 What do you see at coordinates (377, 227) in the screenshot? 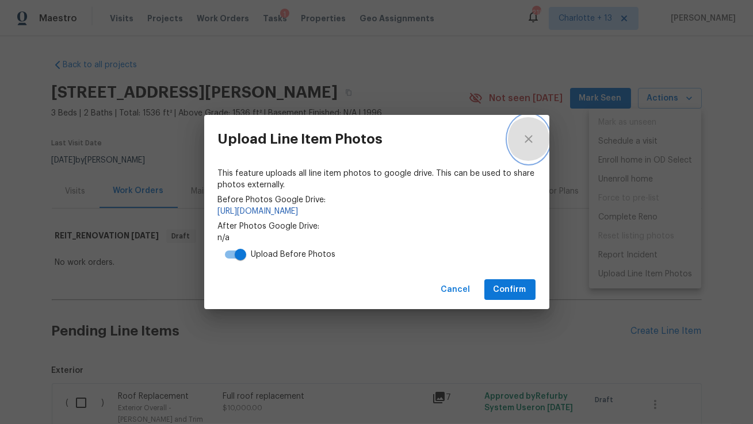
I see `span: After Photos Google Drive:` at bounding box center [377, 227].